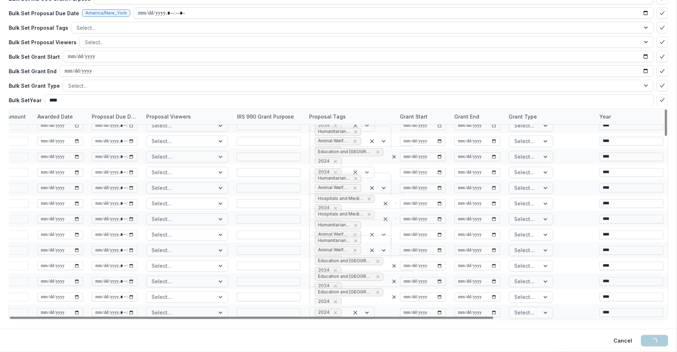 Image resolution: width=677 pixels, height=352 pixels. Describe the element at coordinates (115, 116) in the screenshot. I see `div: Proposal Due Date` at that location.